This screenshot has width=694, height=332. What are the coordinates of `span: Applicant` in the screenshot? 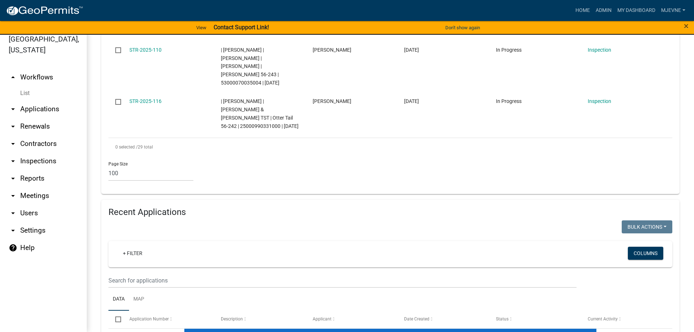 It's located at (322, 319).